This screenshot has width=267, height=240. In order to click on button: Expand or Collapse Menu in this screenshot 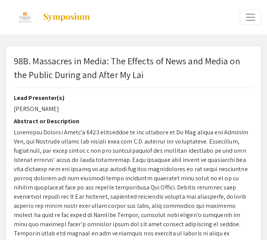, I will do `click(251, 17)`.